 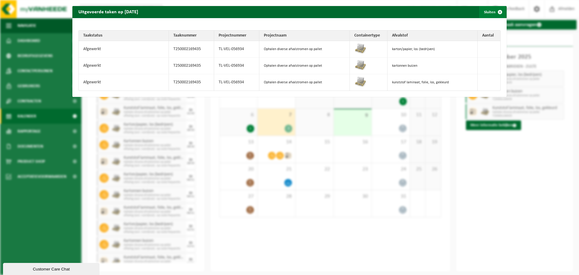 I want to click on div: Customer Care Chat, so click(x=48, y=7).